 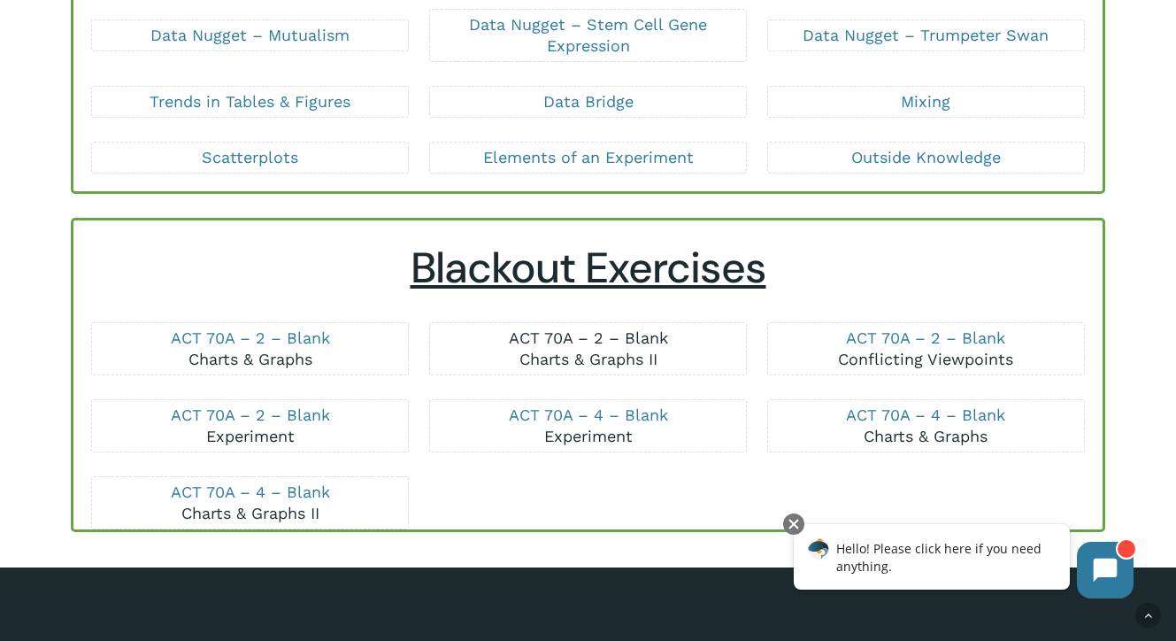 What do you see at coordinates (589, 101) in the screenshot?
I see `a: Data Bridge` at bounding box center [589, 101].